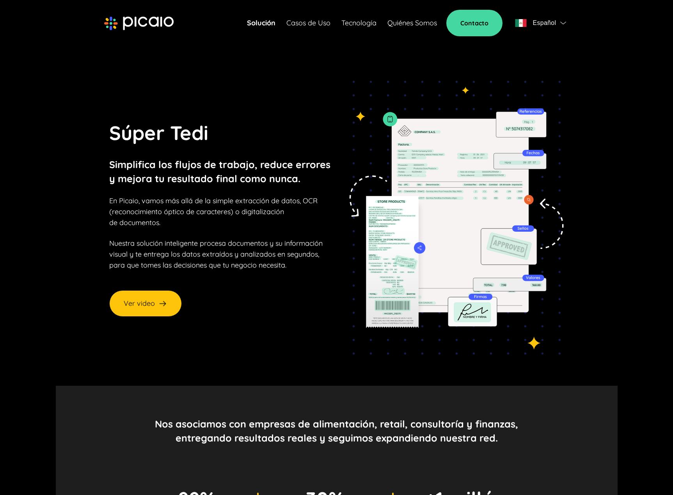 The width and height of the screenshot is (673, 495). Describe the element at coordinates (216, 254) in the screenshot. I see `p: Nuestra solución inteligente procesa documentos y su información visual y te entrega los datos ex...` at that location.